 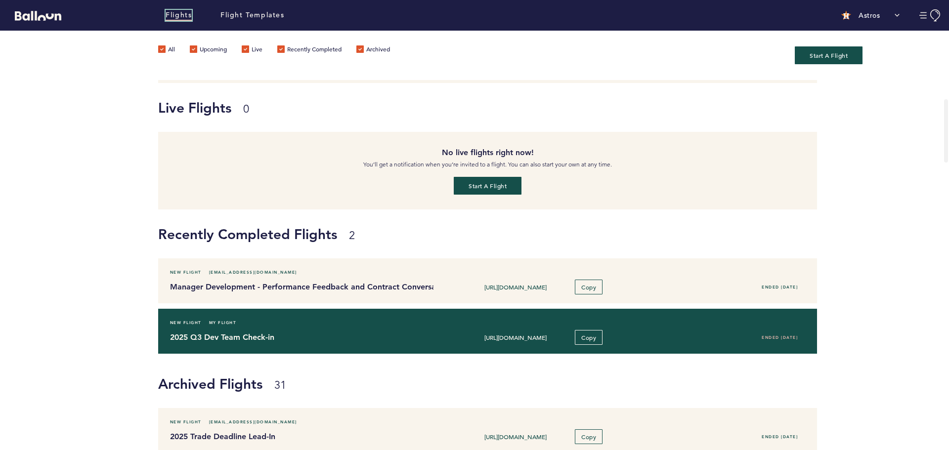 What do you see at coordinates (178, 15) in the screenshot?
I see `a: Flights` at bounding box center [178, 15].